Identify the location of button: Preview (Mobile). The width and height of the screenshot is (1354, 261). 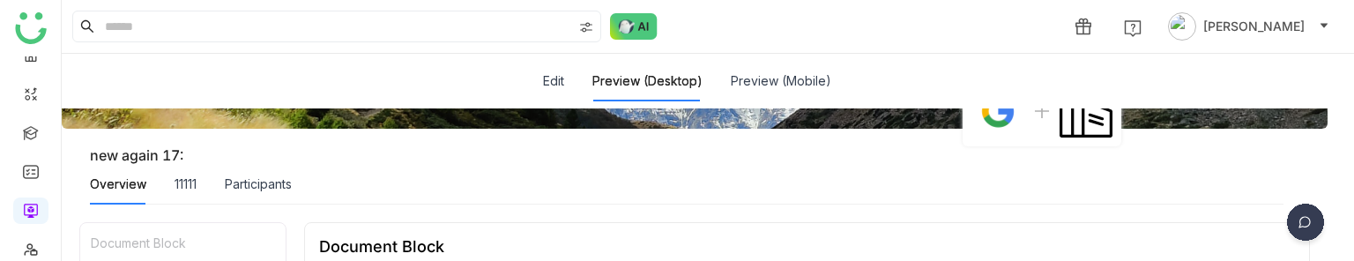
(781, 81).